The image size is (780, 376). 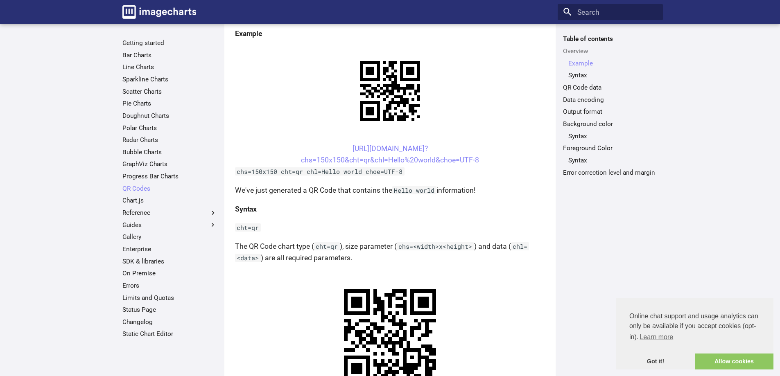 I want to click on nav: Foreground Color, so click(x=610, y=160).